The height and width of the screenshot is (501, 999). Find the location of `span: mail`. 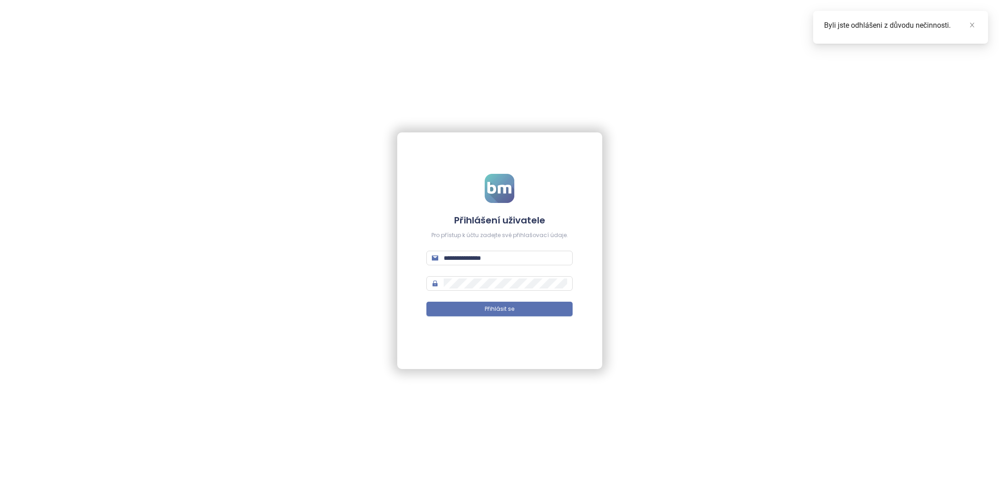

span: mail is located at coordinates (435, 258).